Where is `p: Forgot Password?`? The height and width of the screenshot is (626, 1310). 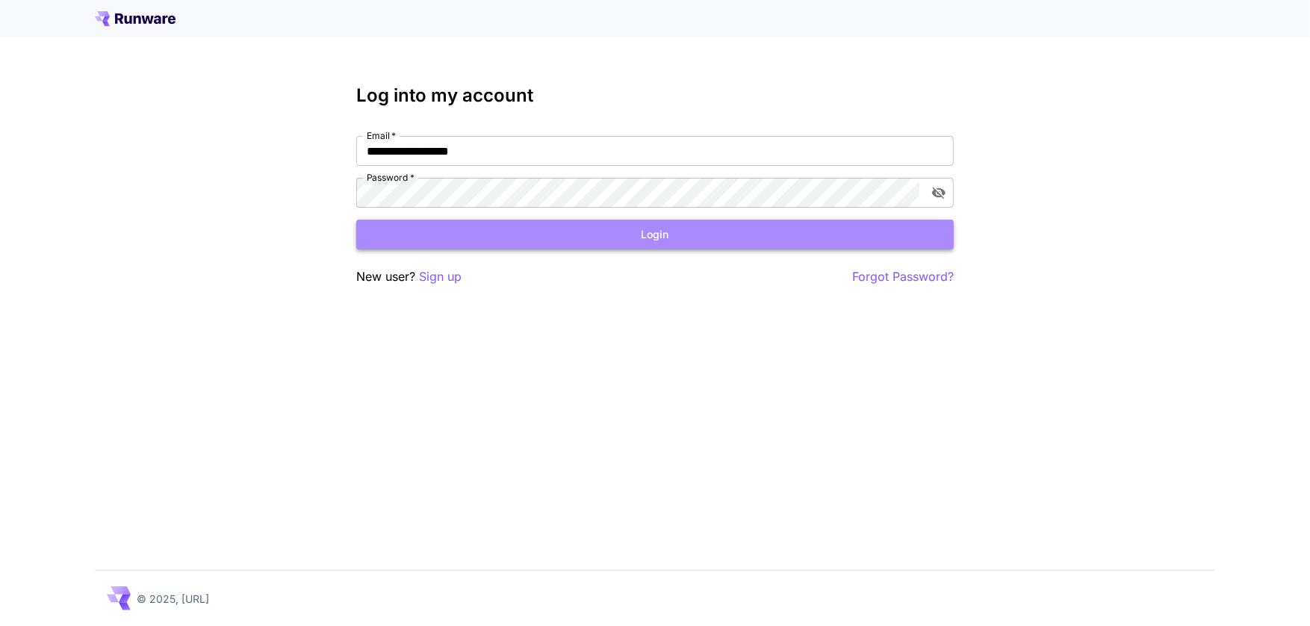
p: Forgot Password? is located at coordinates (903, 276).